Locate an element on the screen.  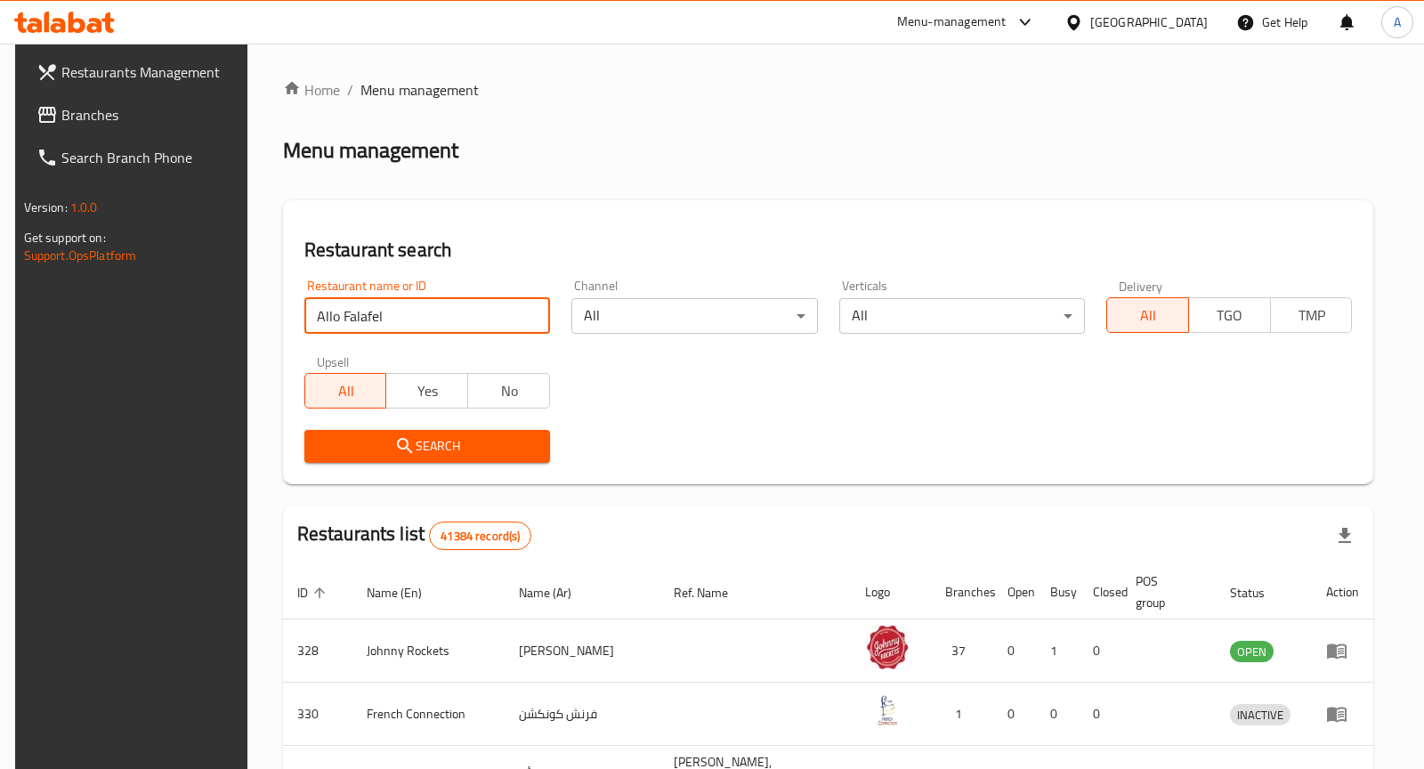
span: 1.0.0 is located at coordinates (84, 207).